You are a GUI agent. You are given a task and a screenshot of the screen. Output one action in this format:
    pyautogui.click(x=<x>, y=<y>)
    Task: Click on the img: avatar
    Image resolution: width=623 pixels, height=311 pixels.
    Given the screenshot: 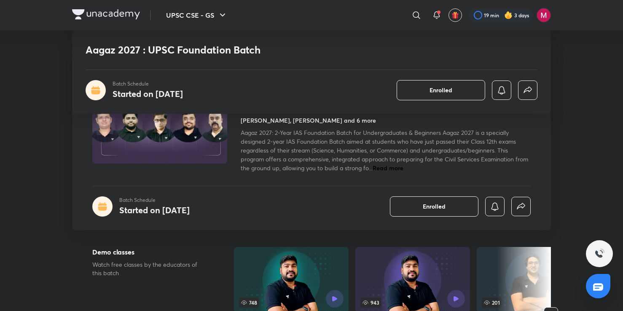 What is the action you would take?
    pyautogui.click(x=455, y=15)
    